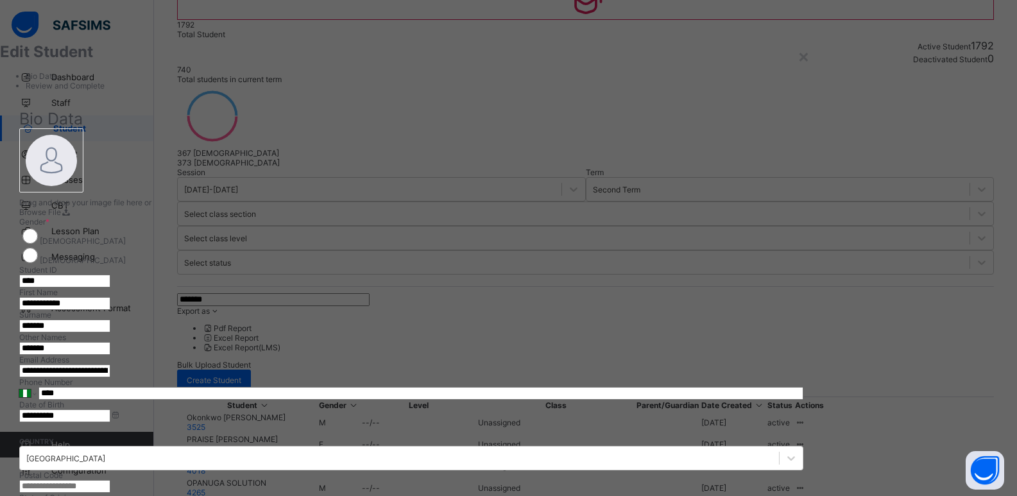  What do you see at coordinates (35, 314) in the screenshot?
I see `label: Surname` at bounding box center [35, 314].